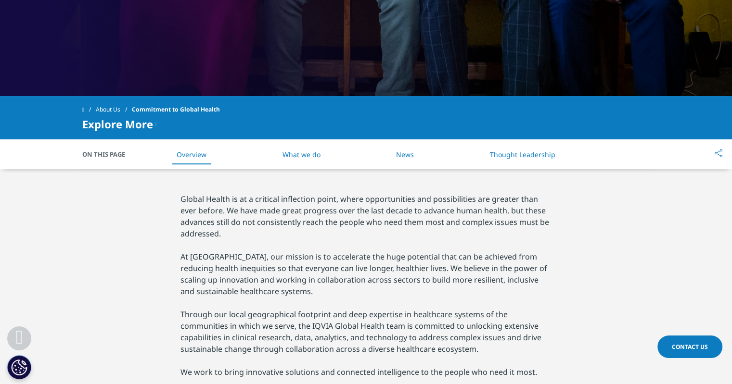  What do you see at coordinates (117, 124) in the screenshot?
I see `span: Explore More` at bounding box center [117, 124].